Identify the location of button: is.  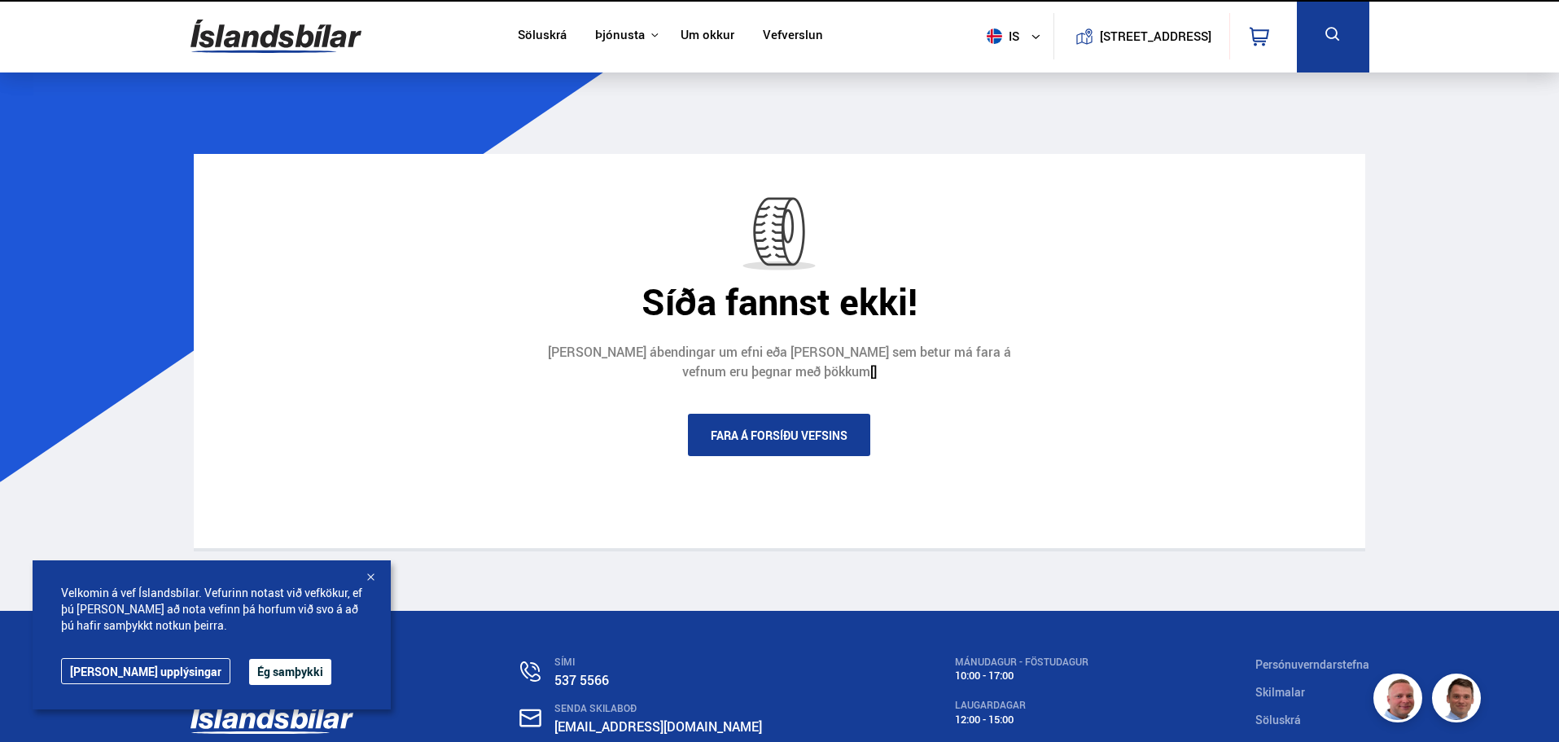
(1017, 36).